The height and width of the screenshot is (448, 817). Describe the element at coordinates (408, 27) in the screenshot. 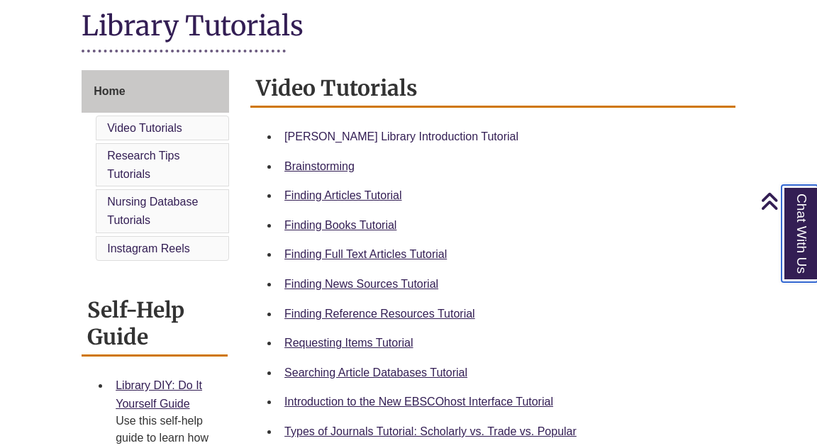

I see `h1: Library Tutorials` at that location.